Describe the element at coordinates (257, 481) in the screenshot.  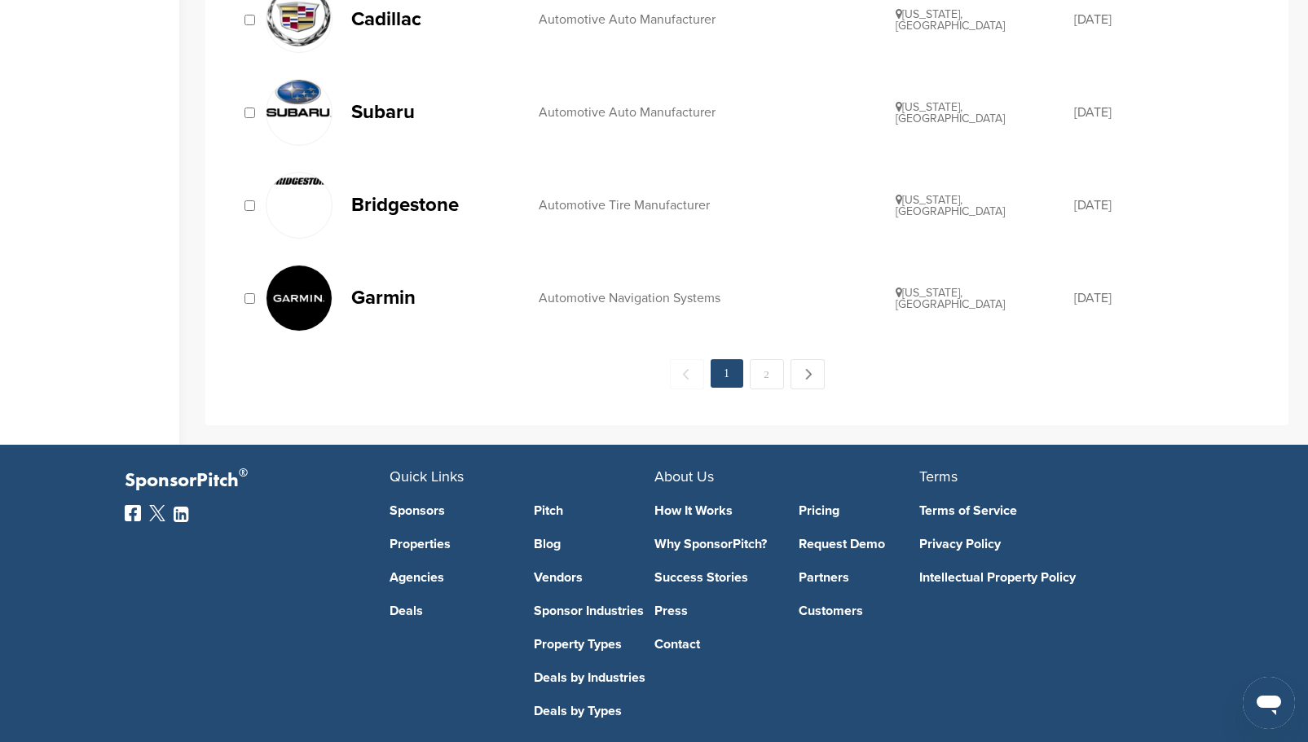
I see `p: SponsorPitch` at that location.